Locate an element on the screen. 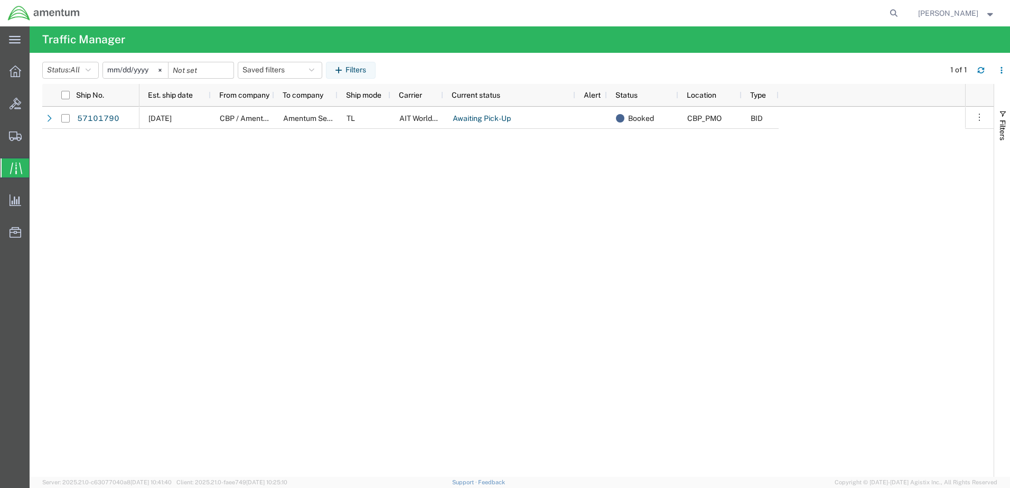 This screenshot has height=488, width=1010. span: Status is located at coordinates (626, 95).